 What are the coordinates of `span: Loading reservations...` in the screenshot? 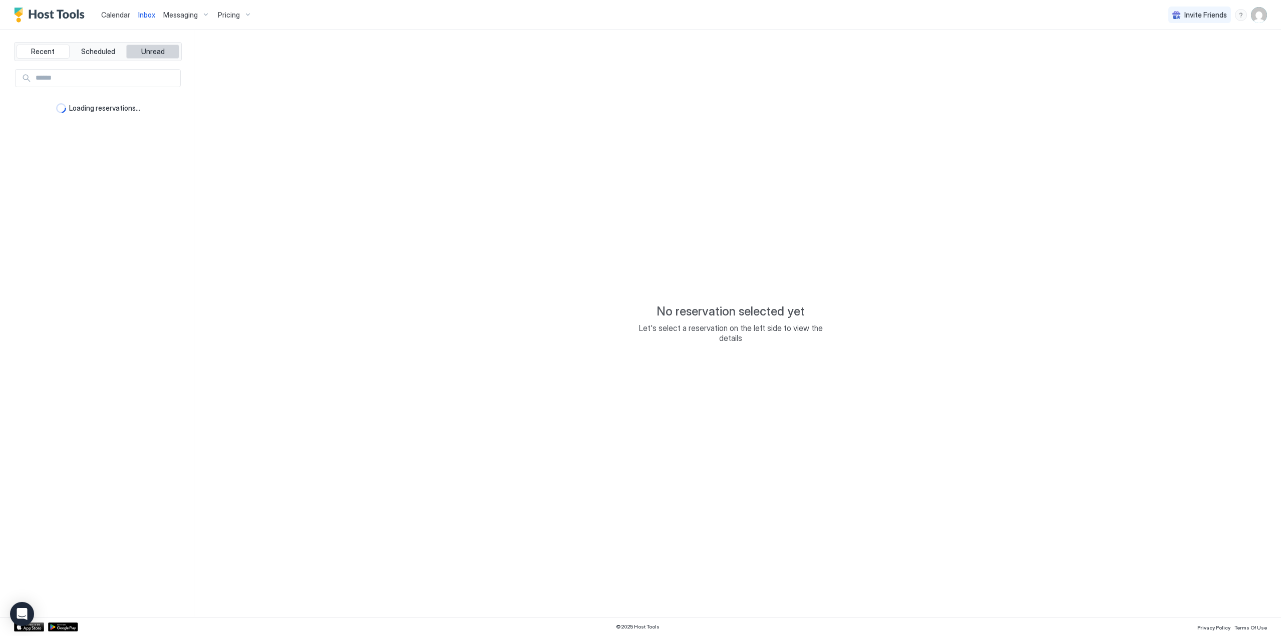 It's located at (105, 108).